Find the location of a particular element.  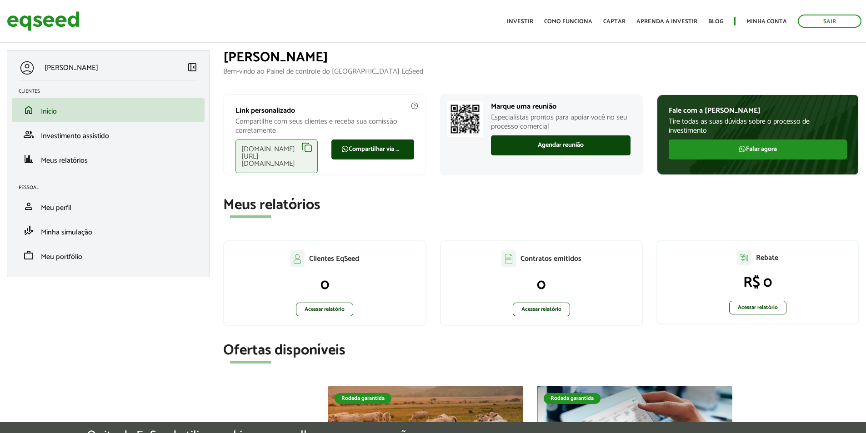

a: Investir is located at coordinates (520, 21).